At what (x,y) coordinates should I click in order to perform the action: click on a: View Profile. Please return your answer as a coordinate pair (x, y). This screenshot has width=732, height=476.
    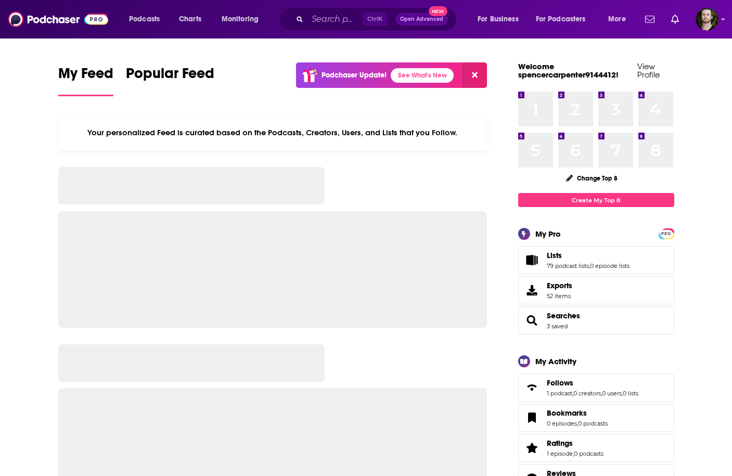
    Looking at the image, I should click on (648, 70).